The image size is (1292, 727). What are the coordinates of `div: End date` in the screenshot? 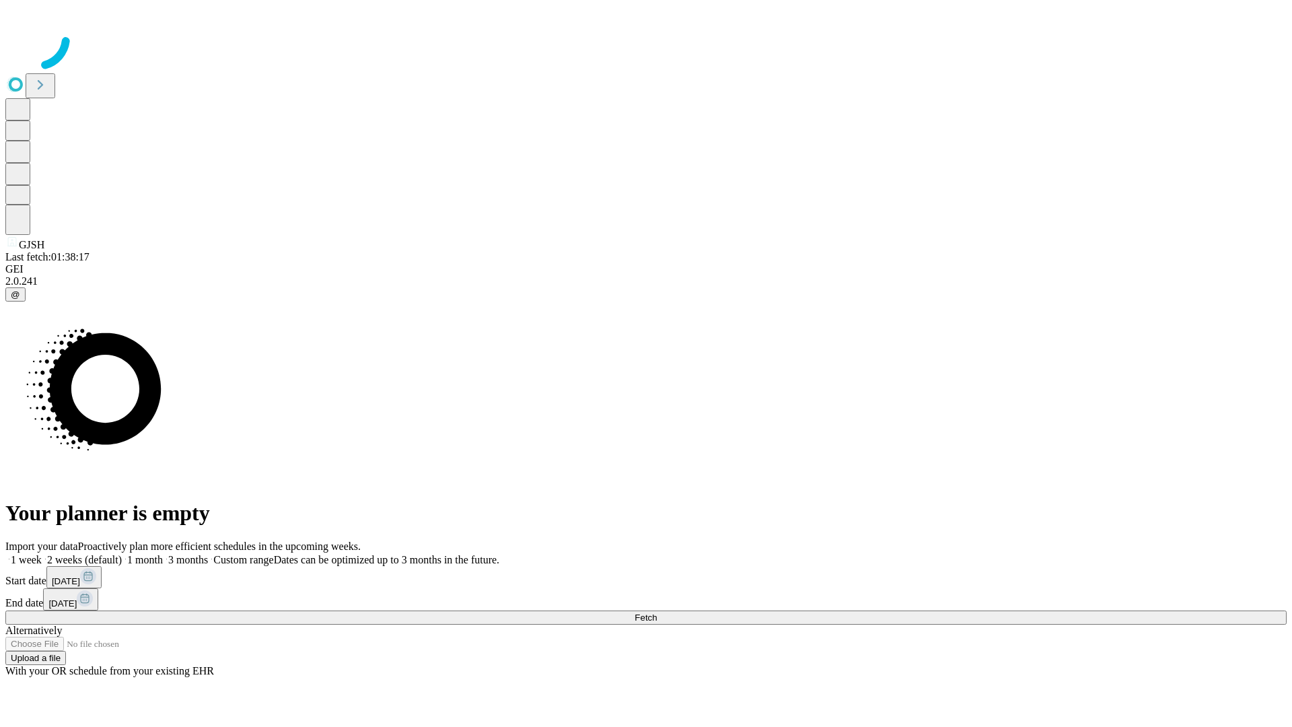 It's located at (646, 599).